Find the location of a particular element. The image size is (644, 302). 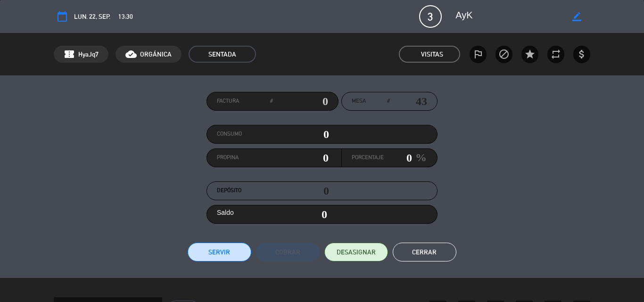

span: DESASIGNAR is located at coordinates (356, 252).